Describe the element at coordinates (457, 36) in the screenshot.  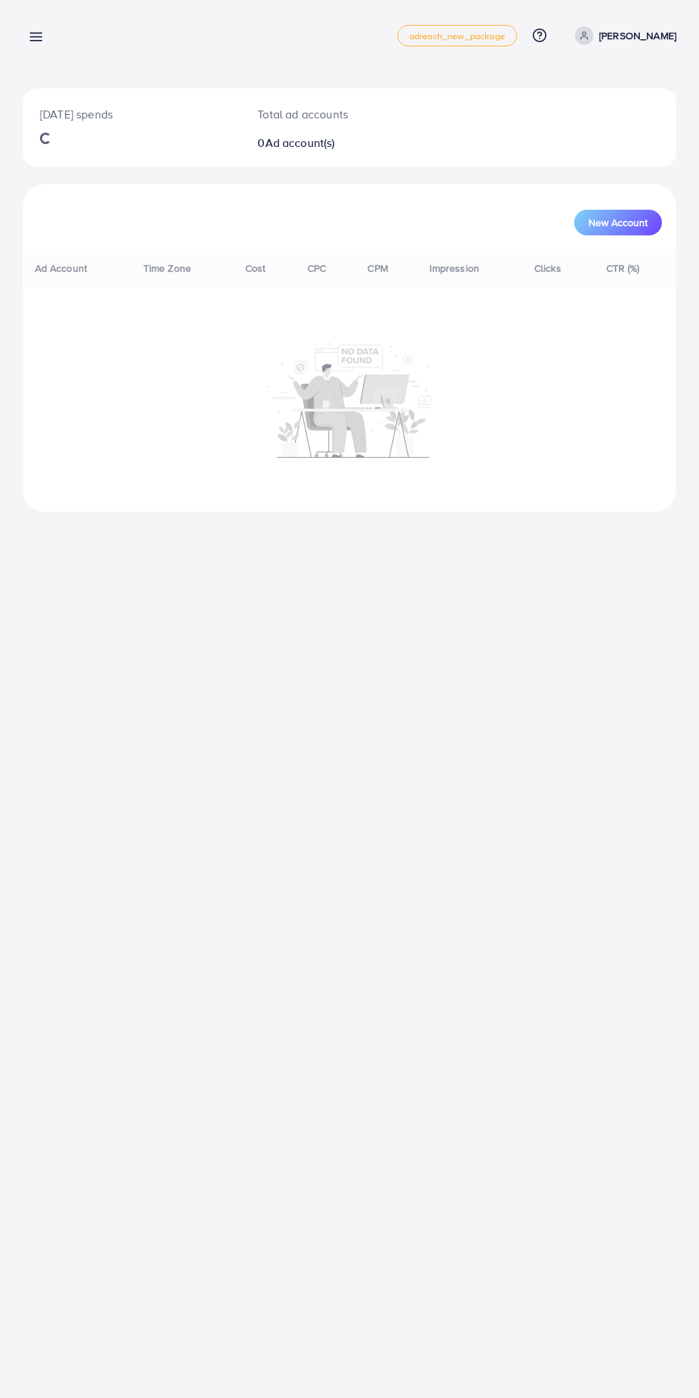
I see `span: adreach_new_package` at that location.